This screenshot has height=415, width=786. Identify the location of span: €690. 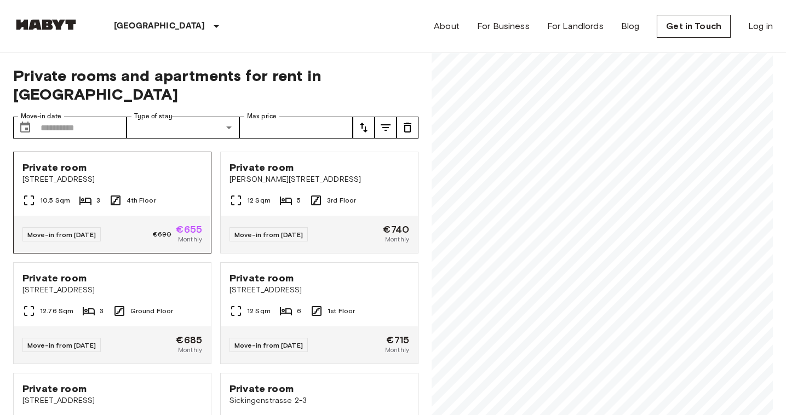
(162, 235).